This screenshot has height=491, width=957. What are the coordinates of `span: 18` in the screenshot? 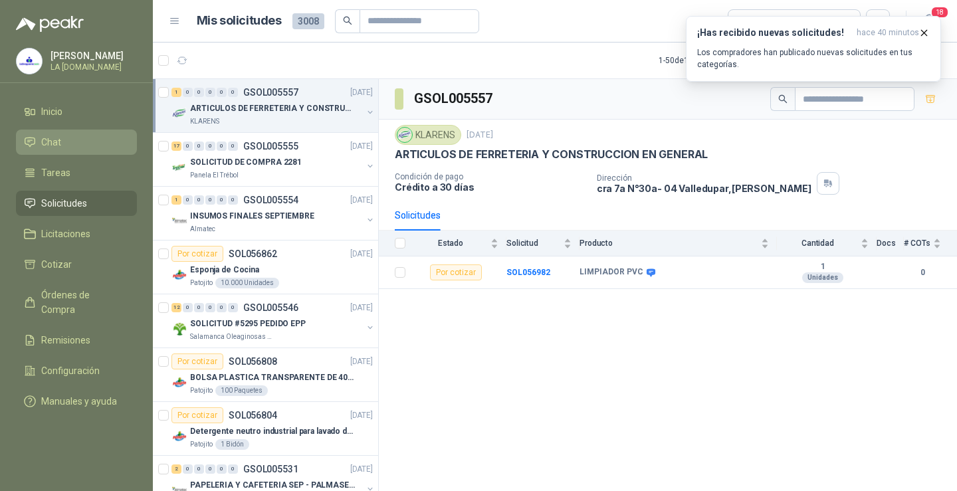 It's located at (940, 12).